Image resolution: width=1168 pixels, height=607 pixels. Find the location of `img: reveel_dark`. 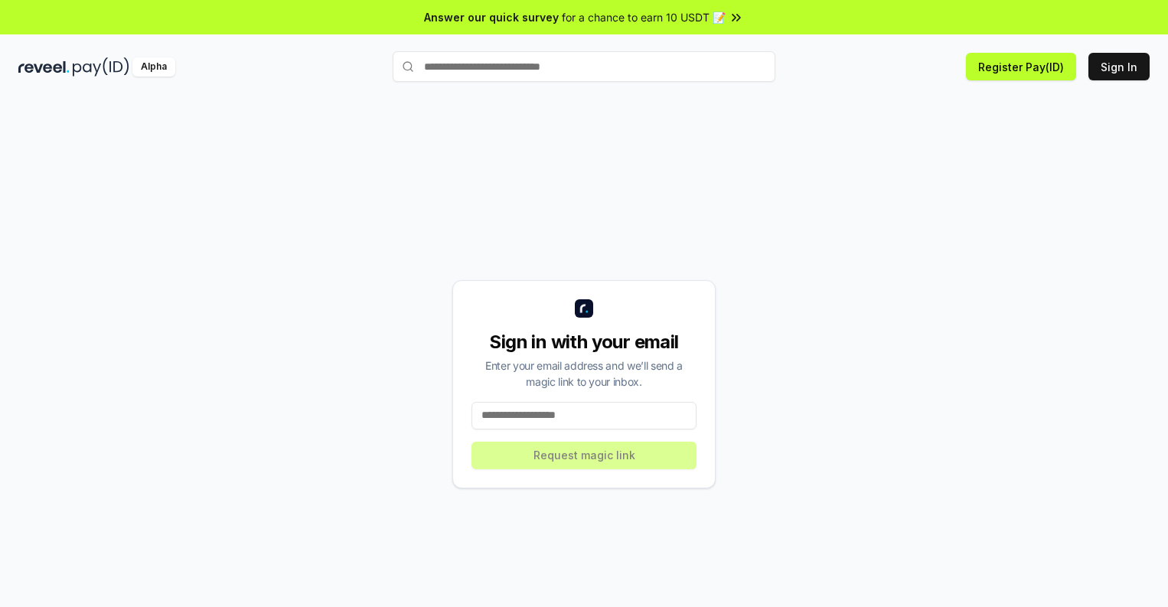

img: reveel_dark is located at coordinates (44, 67).